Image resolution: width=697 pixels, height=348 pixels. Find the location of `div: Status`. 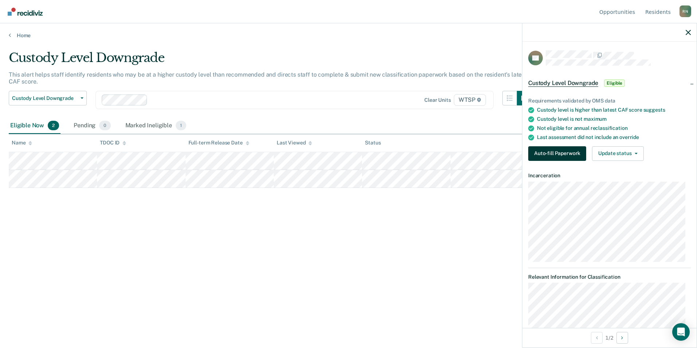

div: Status is located at coordinates (372, 142).